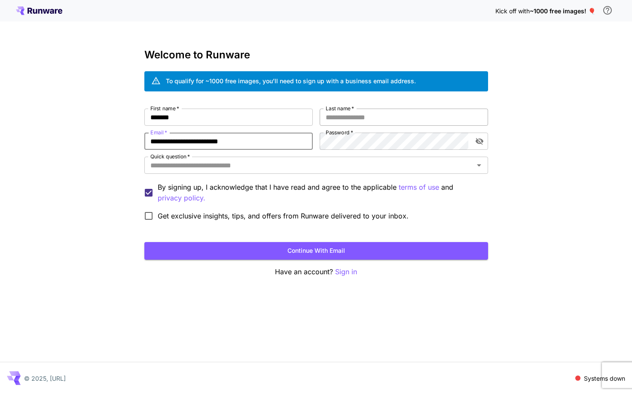  Describe the element at coordinates (479, 141) in the screenshot. I see `button: toggle password visibility` at that location.